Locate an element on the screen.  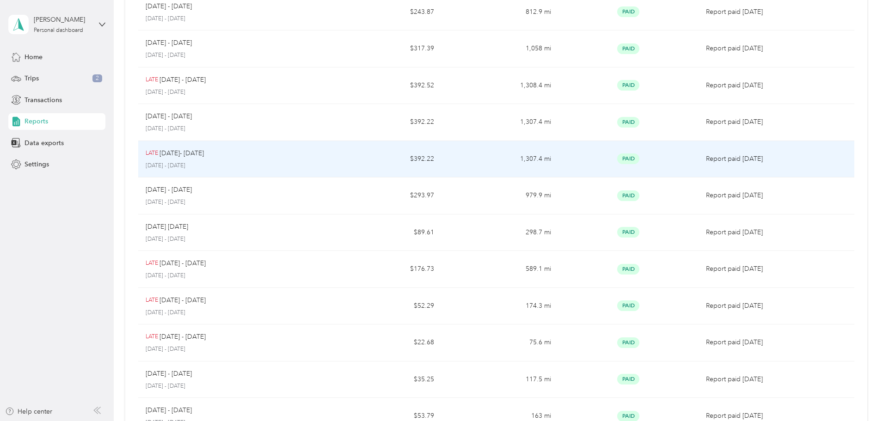
td: $22.68 is located at coordinates (383, 343).